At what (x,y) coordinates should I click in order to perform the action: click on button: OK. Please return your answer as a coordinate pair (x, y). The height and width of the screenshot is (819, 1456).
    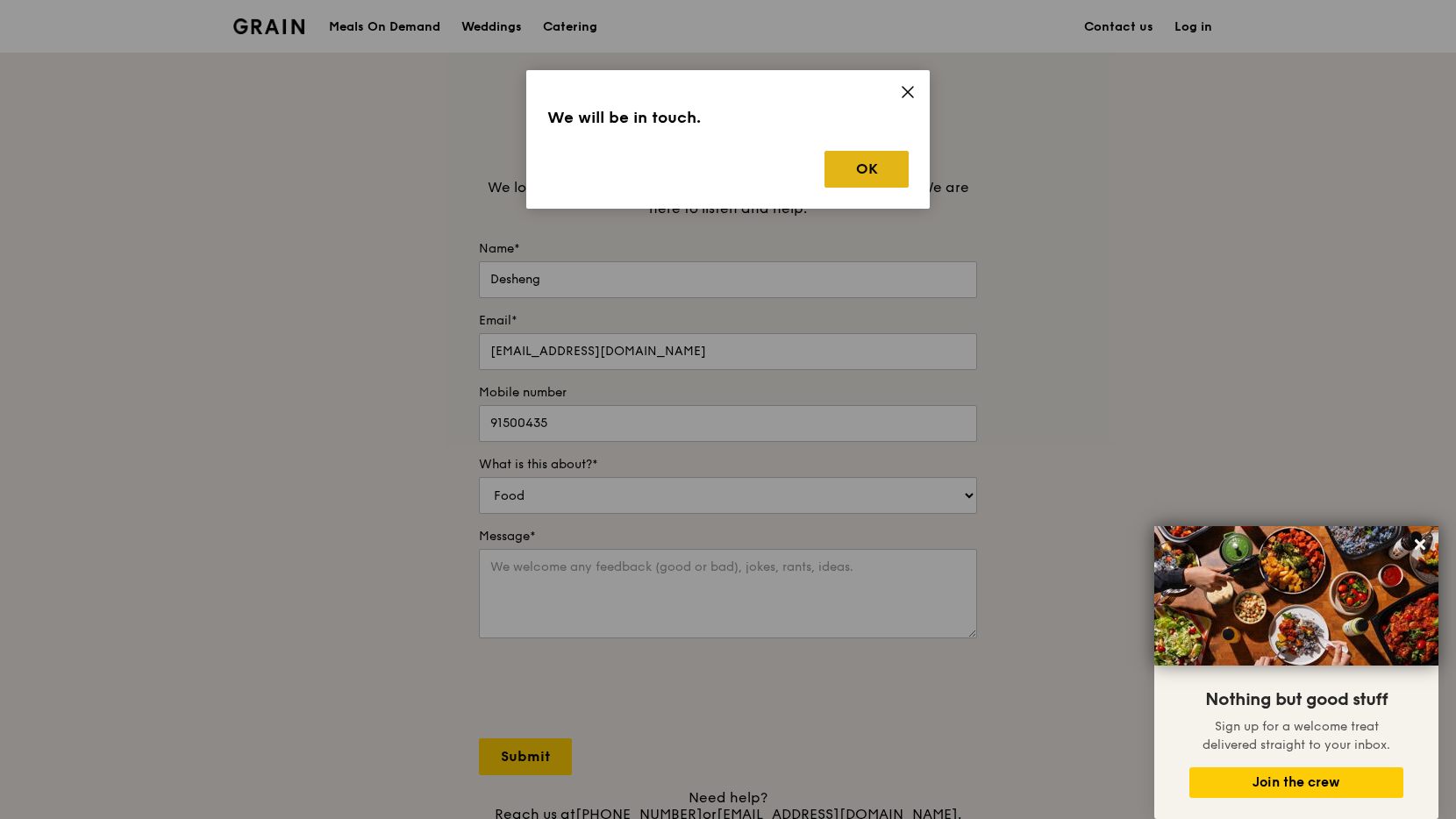
    Looking at the image, I should click on (866, 170).